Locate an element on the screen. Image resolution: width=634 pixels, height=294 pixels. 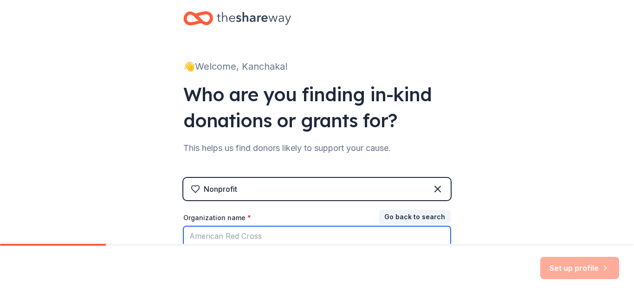
button: Go back to search is located at coordinates (414, 217).